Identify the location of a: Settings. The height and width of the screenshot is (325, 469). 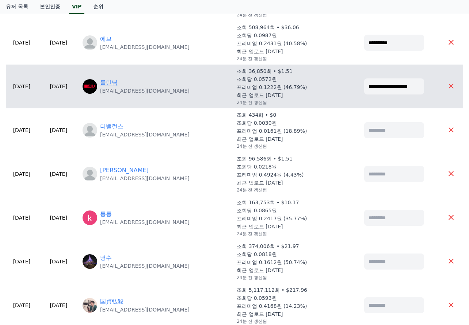
(117, 241).